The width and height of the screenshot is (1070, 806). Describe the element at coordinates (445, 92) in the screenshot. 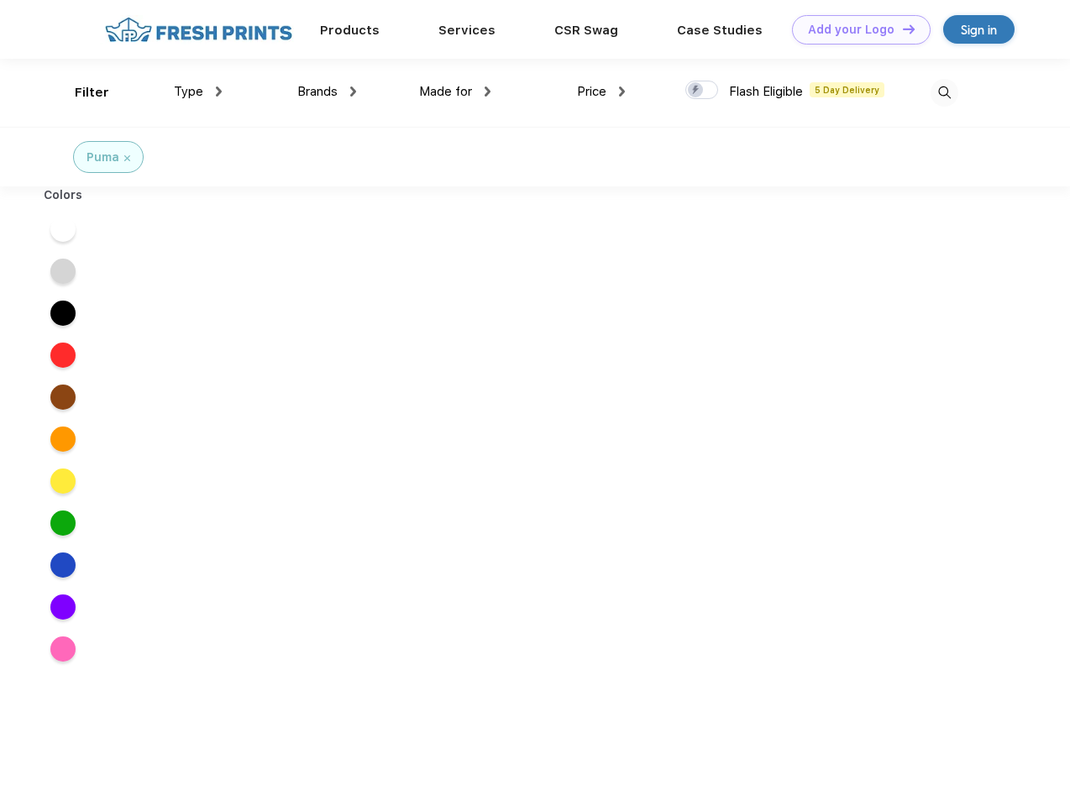

I see `span: Made for` at that location.